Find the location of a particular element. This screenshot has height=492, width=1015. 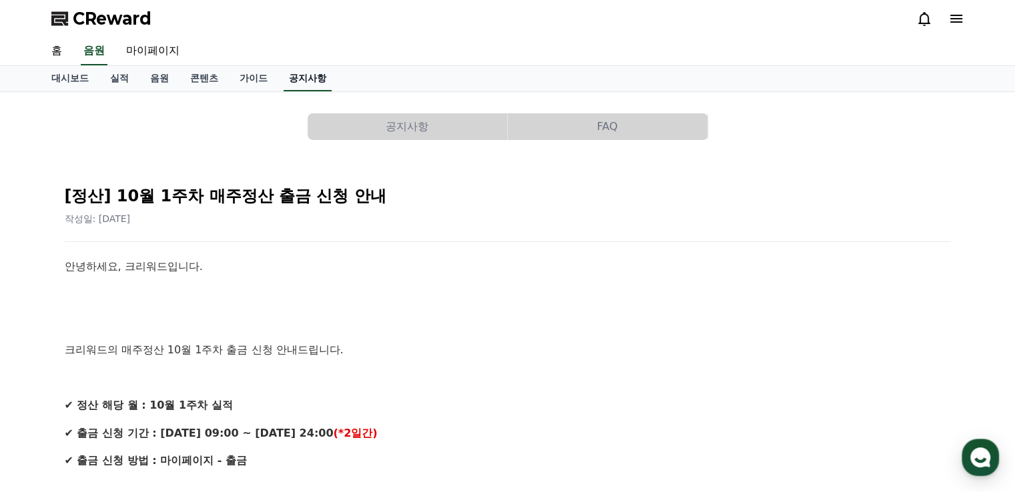

a: 가이드 is located at coordinates (254, 79).